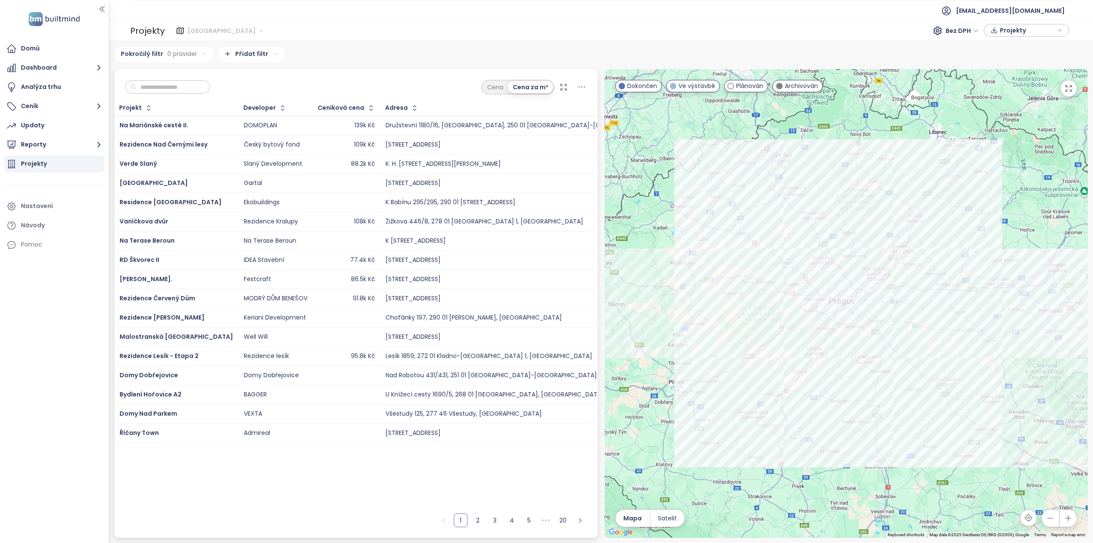 The height and width of the screenshot is (543, 1093). What do you see at coordinates (270, 241) in the screenshot?
I see `div: Na Terase Beroun` at bounding box center [270, 241].